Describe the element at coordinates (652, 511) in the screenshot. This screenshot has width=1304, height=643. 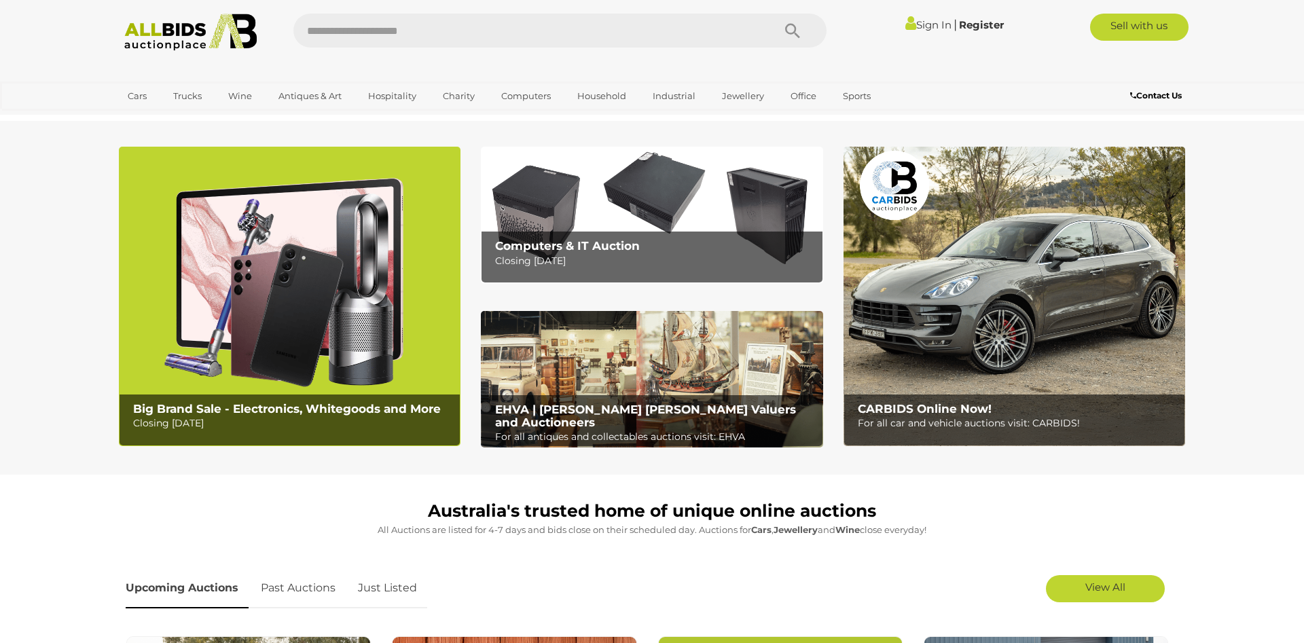
I see `h1: Australia's trusted home of unique online auctions` at that location.